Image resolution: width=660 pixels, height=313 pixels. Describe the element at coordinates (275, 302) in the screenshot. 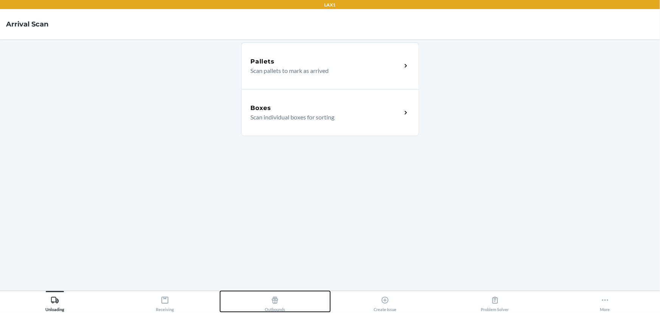

I see `button: Outbounds` at that location.